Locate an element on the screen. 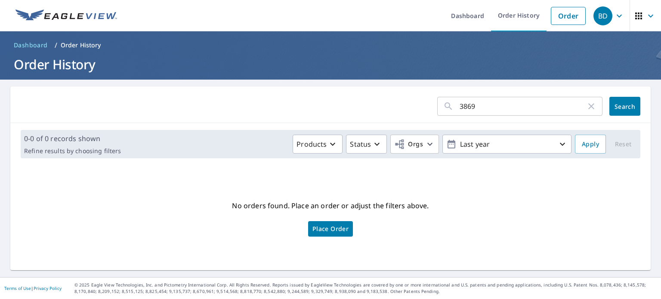 This screenshot has height=299, width=661. button: Last year is located at coordinates (507, 144).